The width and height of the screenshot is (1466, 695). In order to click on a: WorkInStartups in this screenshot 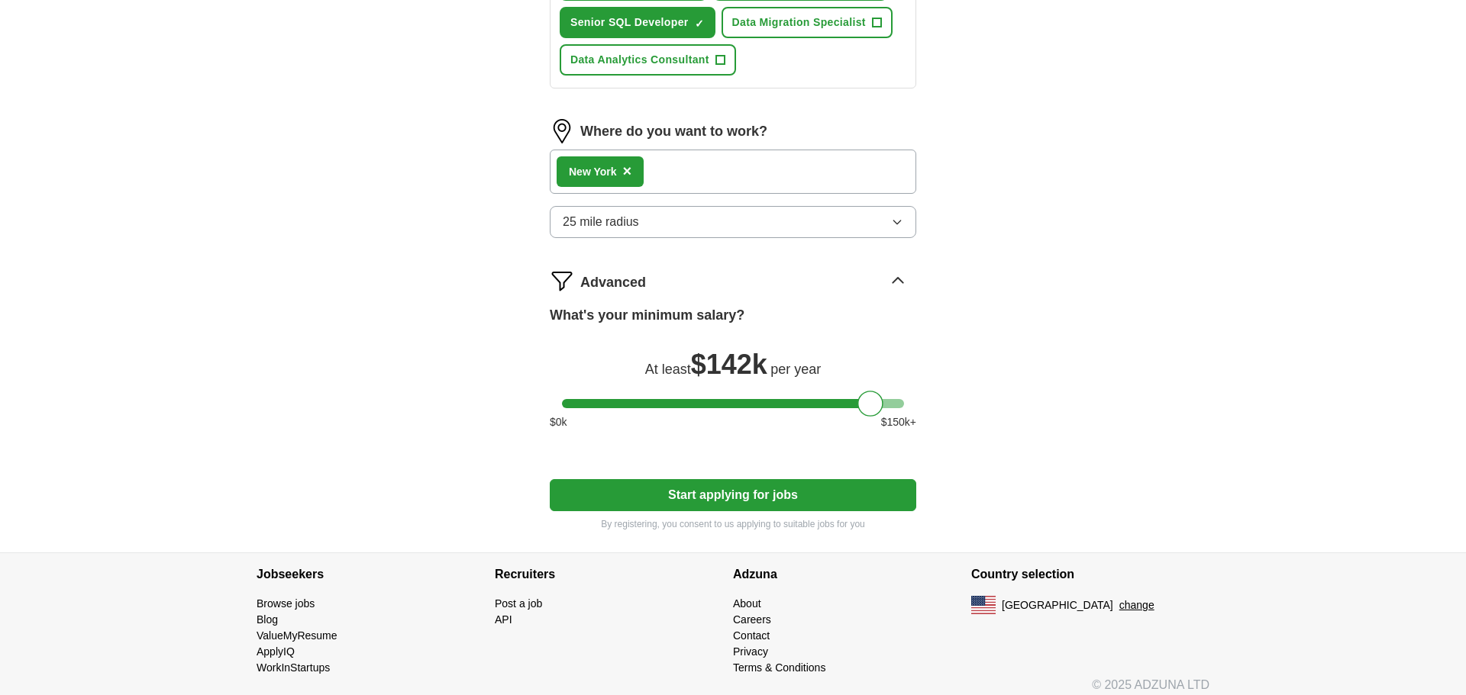, I will do `click(293, 668)`.